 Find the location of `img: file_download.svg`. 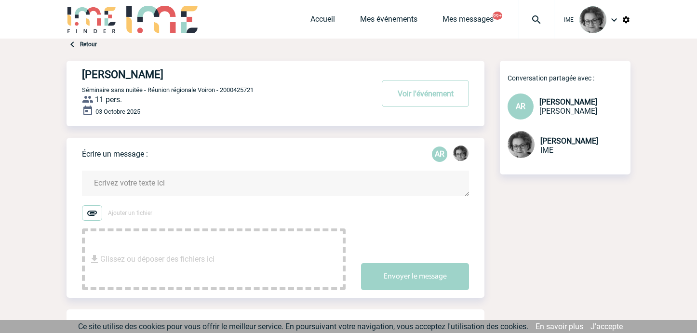

img: file_download.svg is located at coordinates (94, 259).